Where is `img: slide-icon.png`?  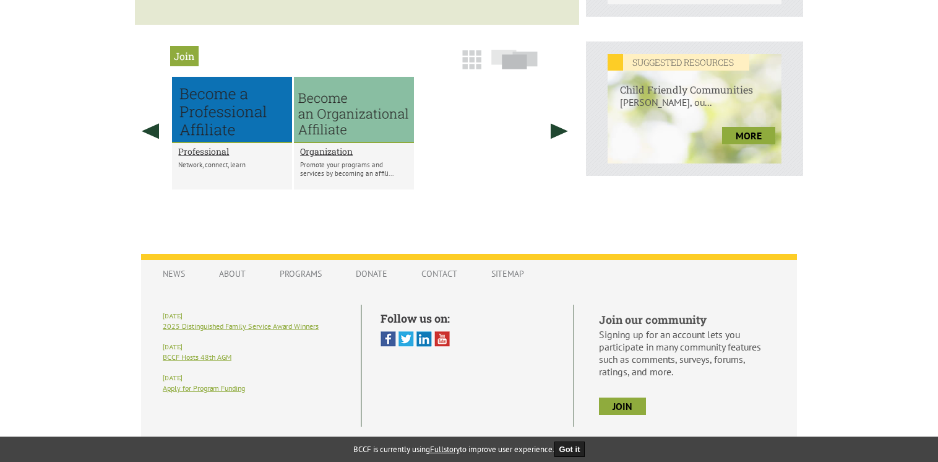 img: slide-icon.png is located at coordinates (514, 59).